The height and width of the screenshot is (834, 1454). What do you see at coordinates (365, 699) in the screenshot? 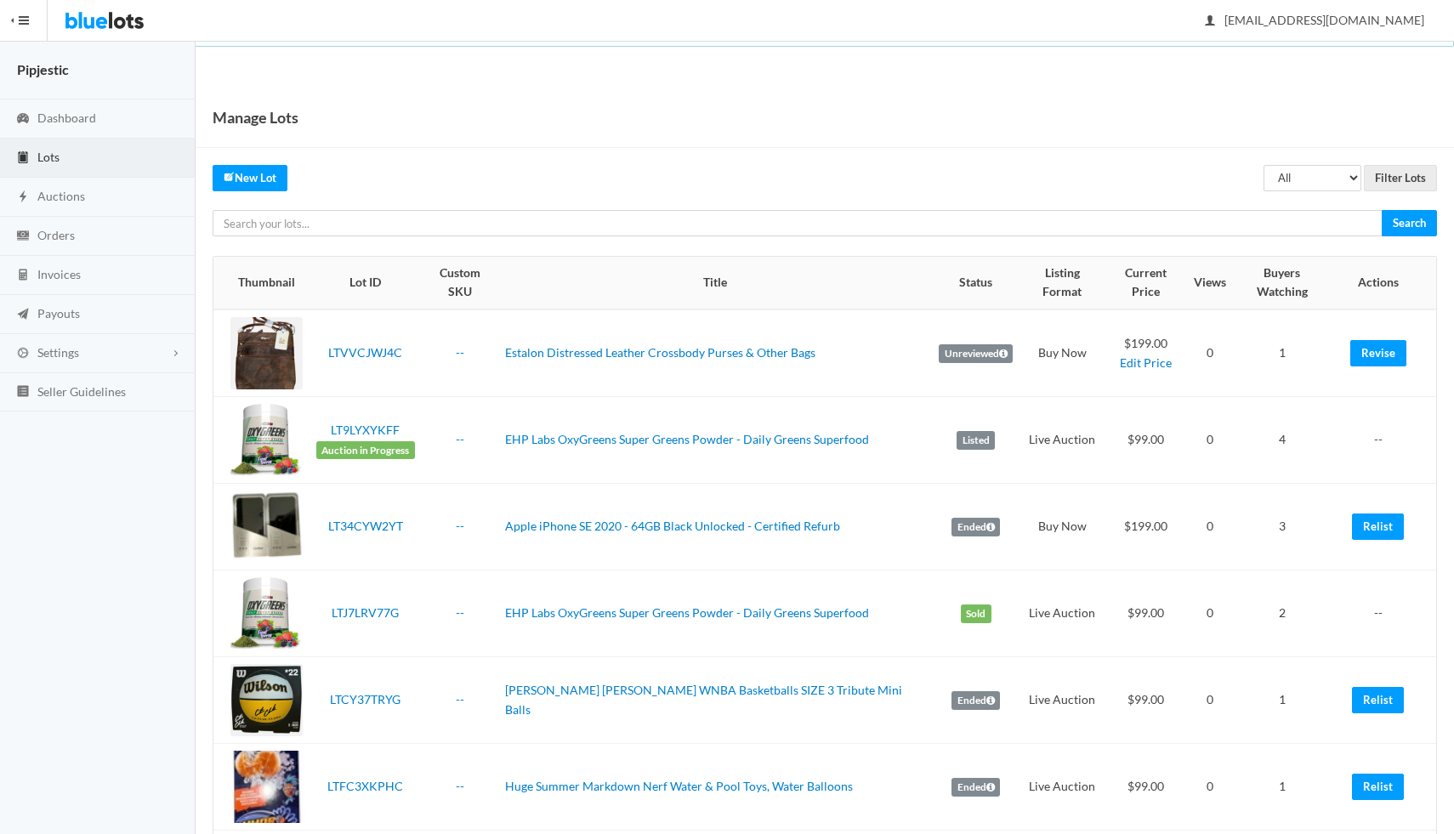
I see `a: LTCY37TRYG` at bounding box center [365, 699].